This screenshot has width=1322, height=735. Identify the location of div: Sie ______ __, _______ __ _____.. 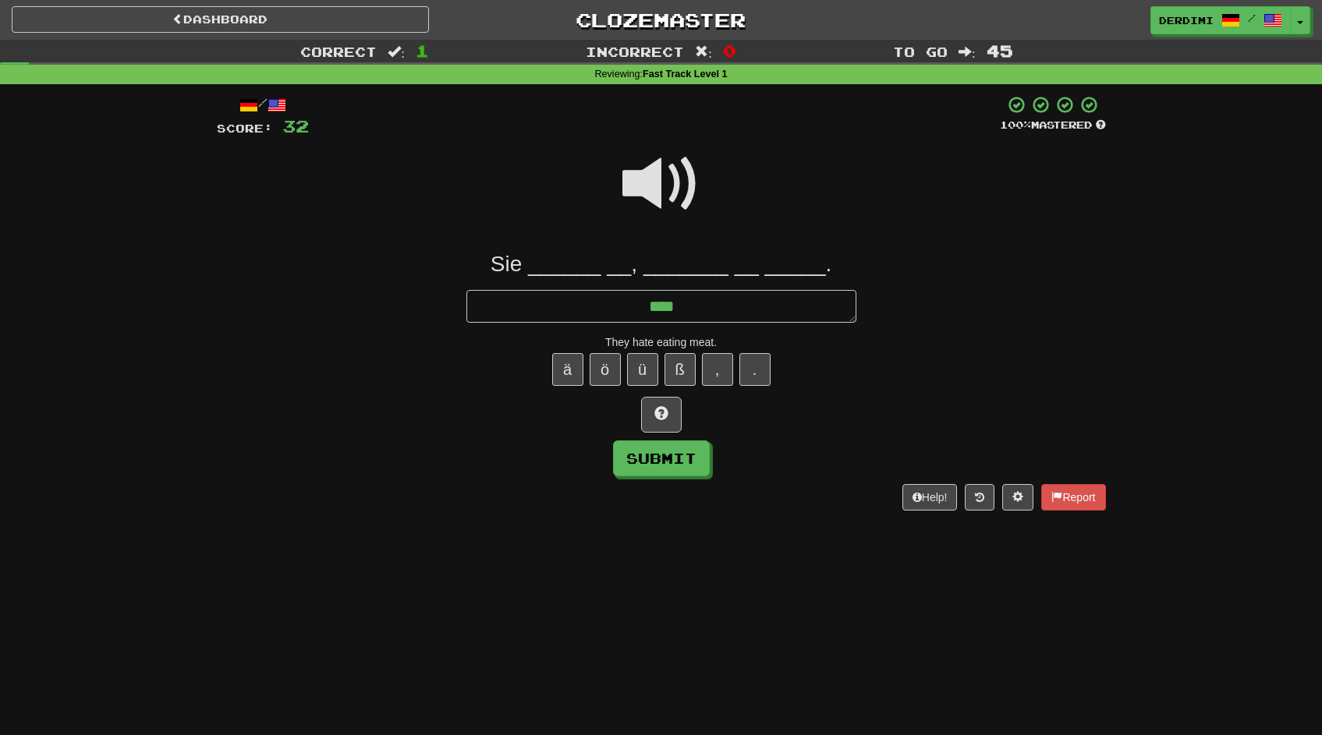
(661, 264).